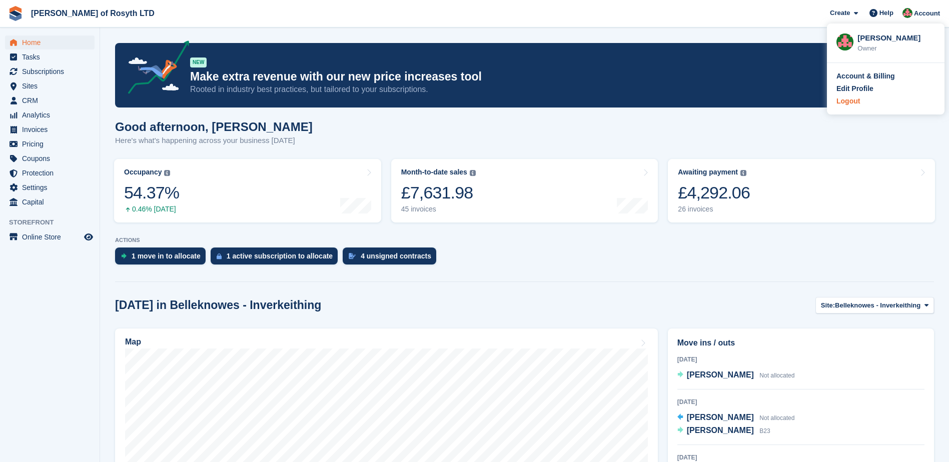 Image resolution: width=949 pixels, height=462 pixels. Describe the element at coordinates (166, 256) in the screenshot. I see `div: 1 move in to allocate` at that location.